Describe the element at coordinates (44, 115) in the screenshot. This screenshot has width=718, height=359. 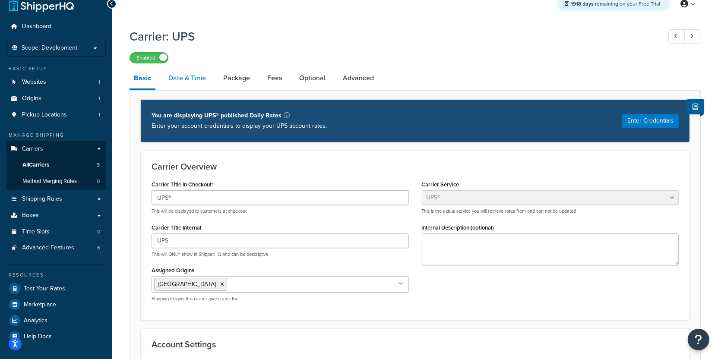
I see `span: Pickup Locations` at that location.